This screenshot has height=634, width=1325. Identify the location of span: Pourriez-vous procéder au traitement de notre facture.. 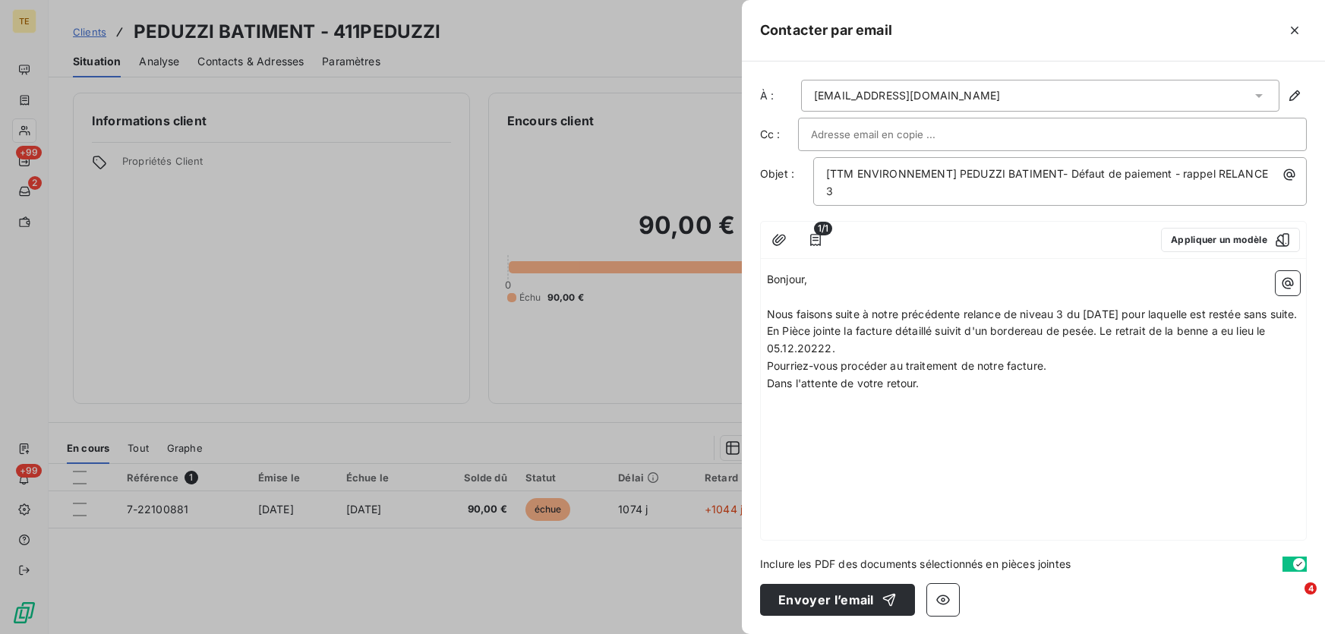
(906, 365).